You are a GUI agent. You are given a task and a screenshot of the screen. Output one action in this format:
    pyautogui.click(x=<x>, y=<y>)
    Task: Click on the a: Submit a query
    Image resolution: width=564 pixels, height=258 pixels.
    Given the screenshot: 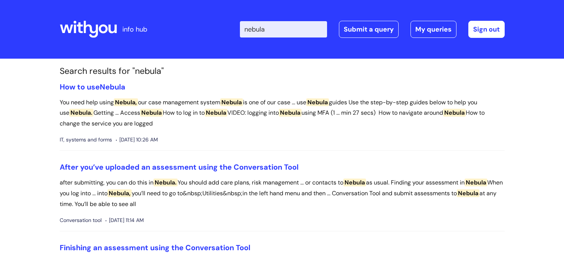 What is the action you would take?
    pyautogui.click(x=369, y=29)
    